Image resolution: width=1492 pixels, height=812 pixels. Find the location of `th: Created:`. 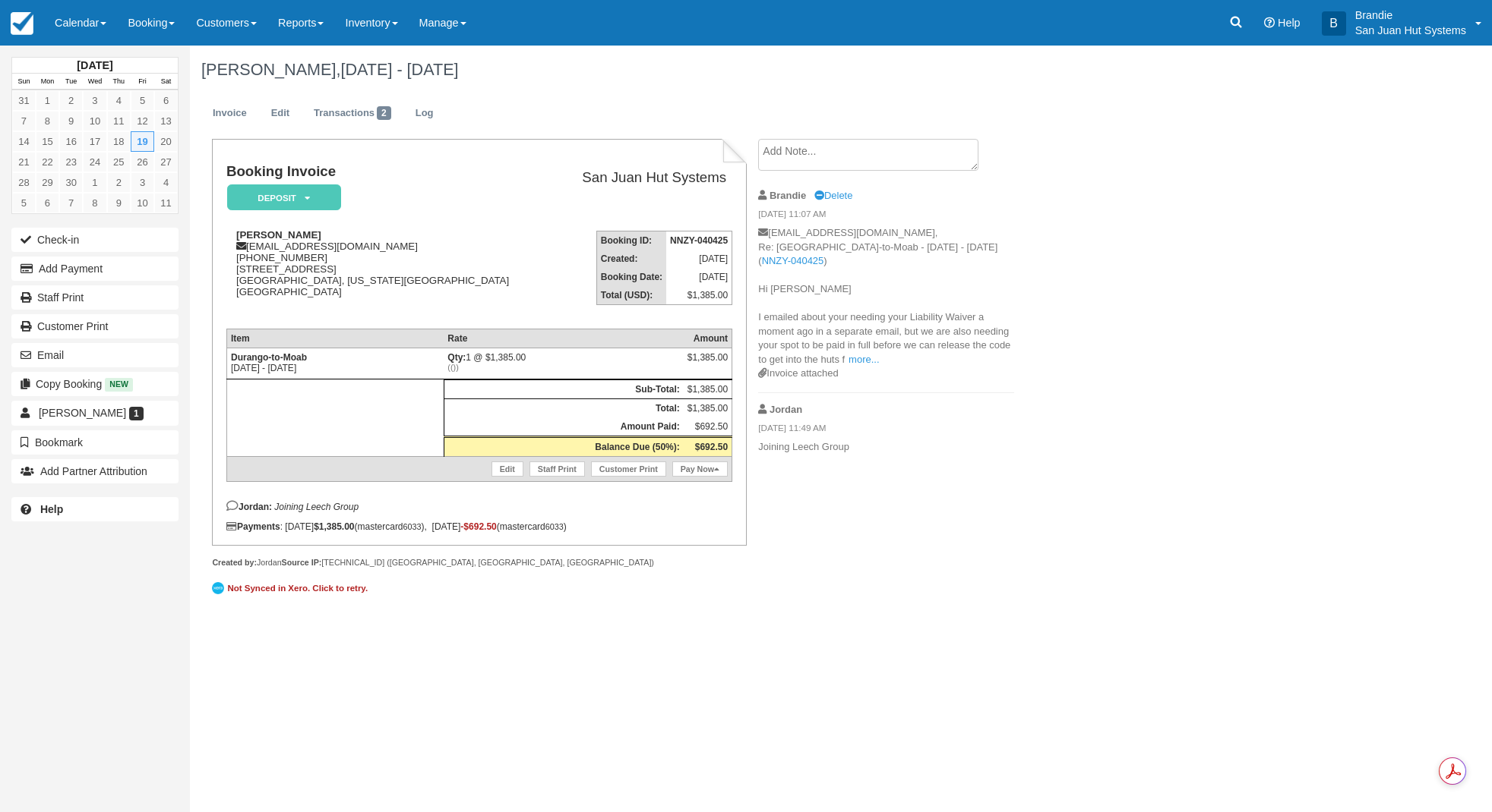

th: Created: is located at coordinates (631, 259).